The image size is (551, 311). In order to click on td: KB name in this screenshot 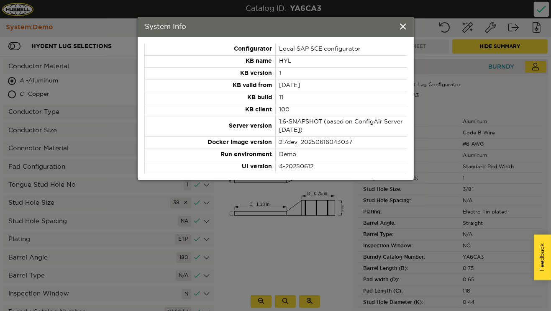, I will do `click(210, 62)`.